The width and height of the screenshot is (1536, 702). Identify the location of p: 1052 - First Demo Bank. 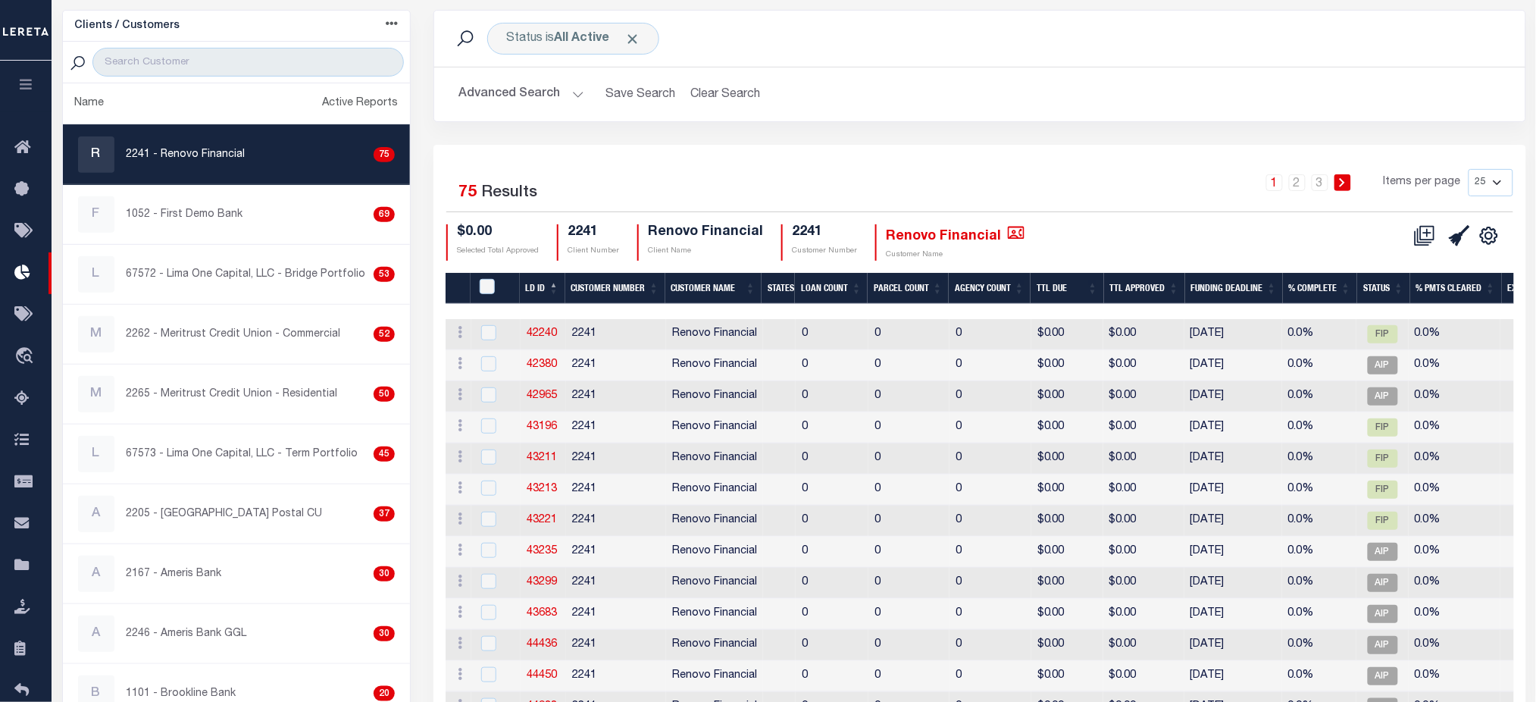
(185, 215).